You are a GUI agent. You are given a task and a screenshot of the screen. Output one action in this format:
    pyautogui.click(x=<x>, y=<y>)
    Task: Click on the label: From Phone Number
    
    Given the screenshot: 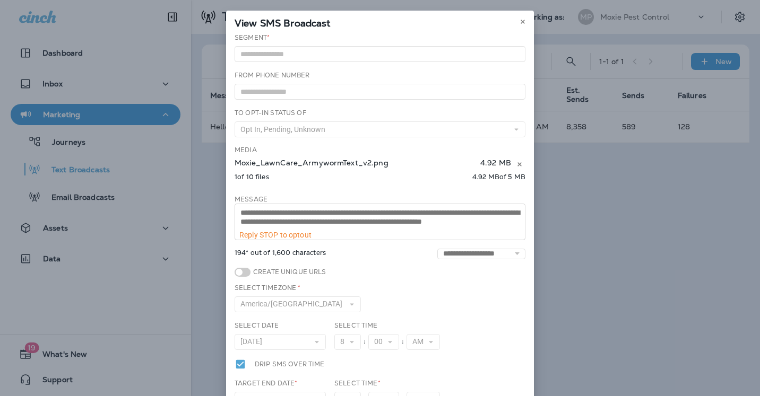 What is the action you would take?
    pyautogui.click(x=272, y=75)
    